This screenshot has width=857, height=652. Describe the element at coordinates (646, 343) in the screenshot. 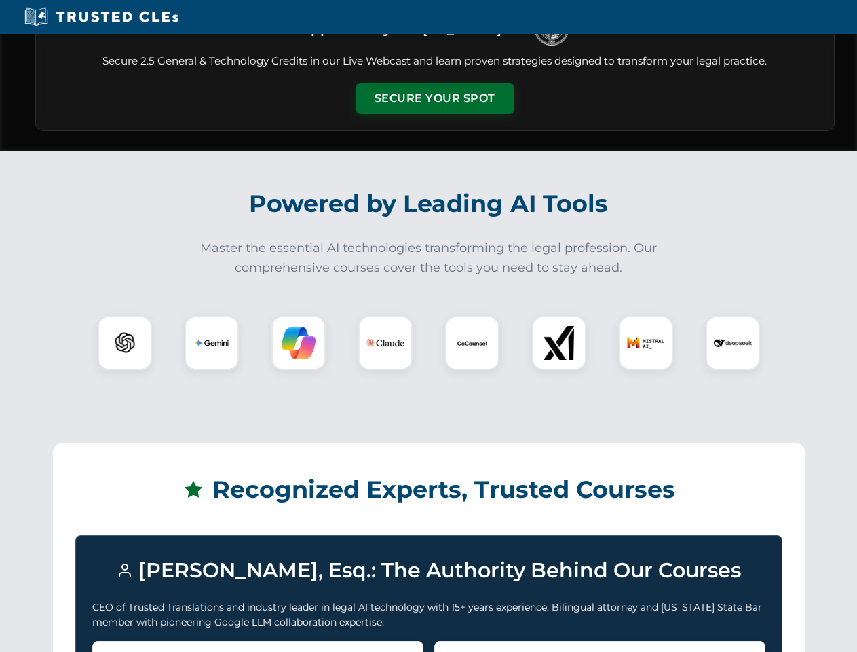

I see `div: Mistral AI` at that location.